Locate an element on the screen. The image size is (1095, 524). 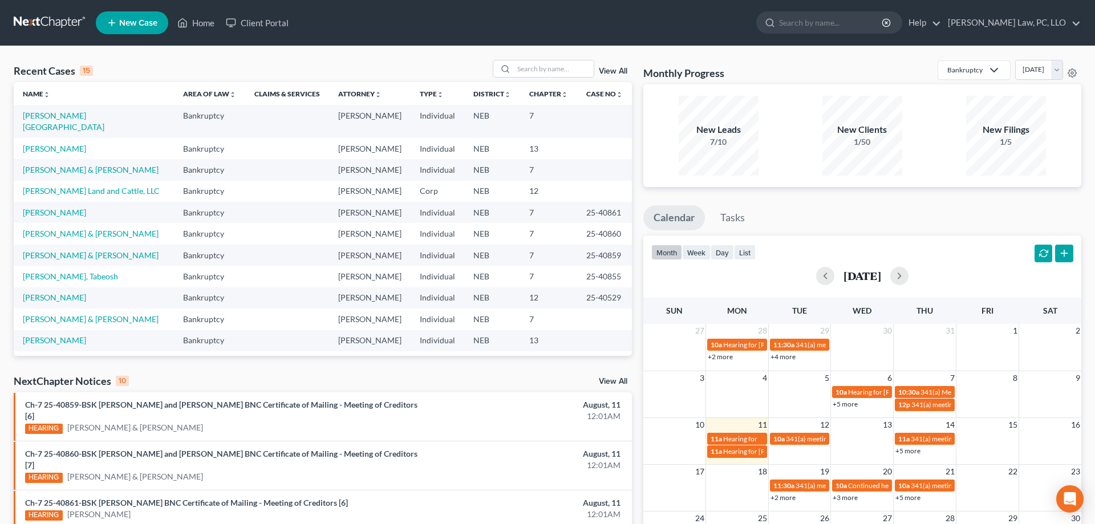
span: 22 is located at coordinates (1013, 472).